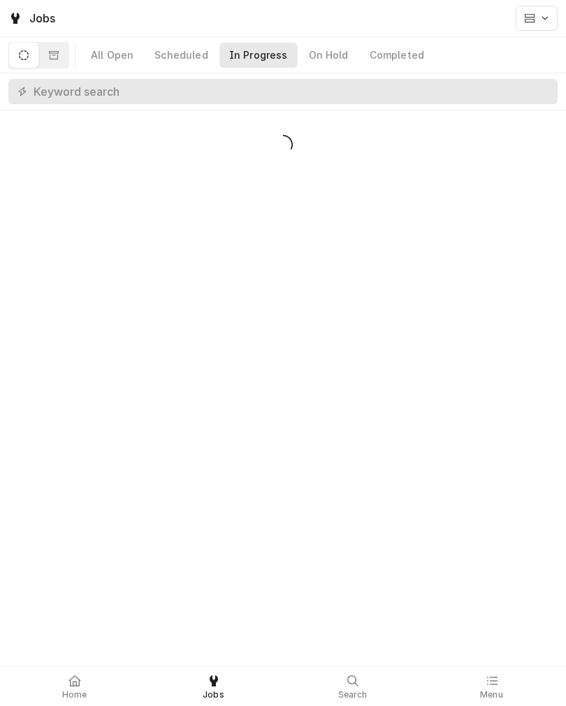 This screenshot has width=566, height=706. I want to click on span: Loading..., so click(283, 145).